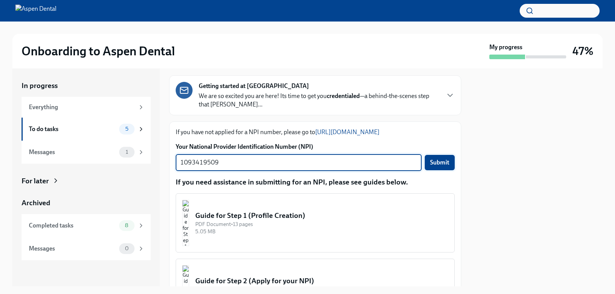 The height and width of the screenshot is (294, 615). Describe the element at coordinates (86, 86) in the screenshot. I see `div: In progress` at that location.